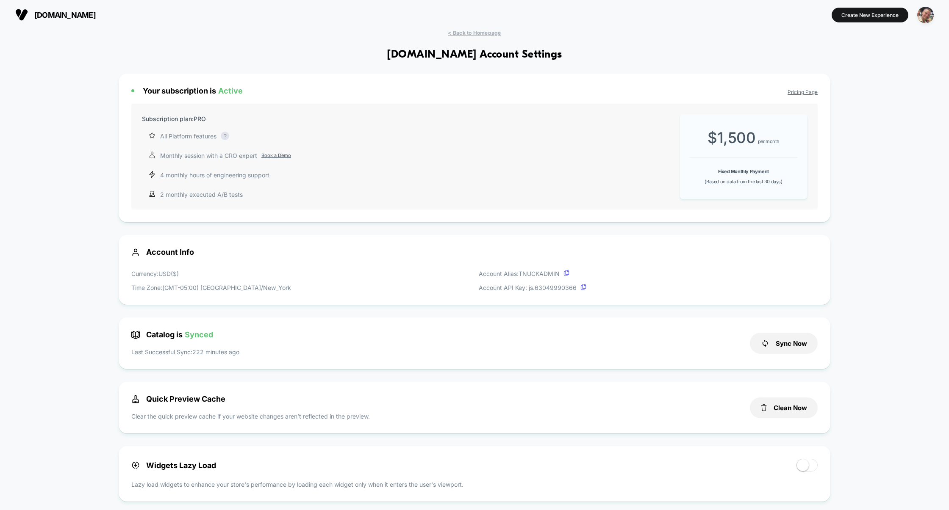 The image size is (949, 510). What do you see at coordinates (784, 408) in the screenshot?
I see `button: Clean Now` at bounding box center [784, 408].